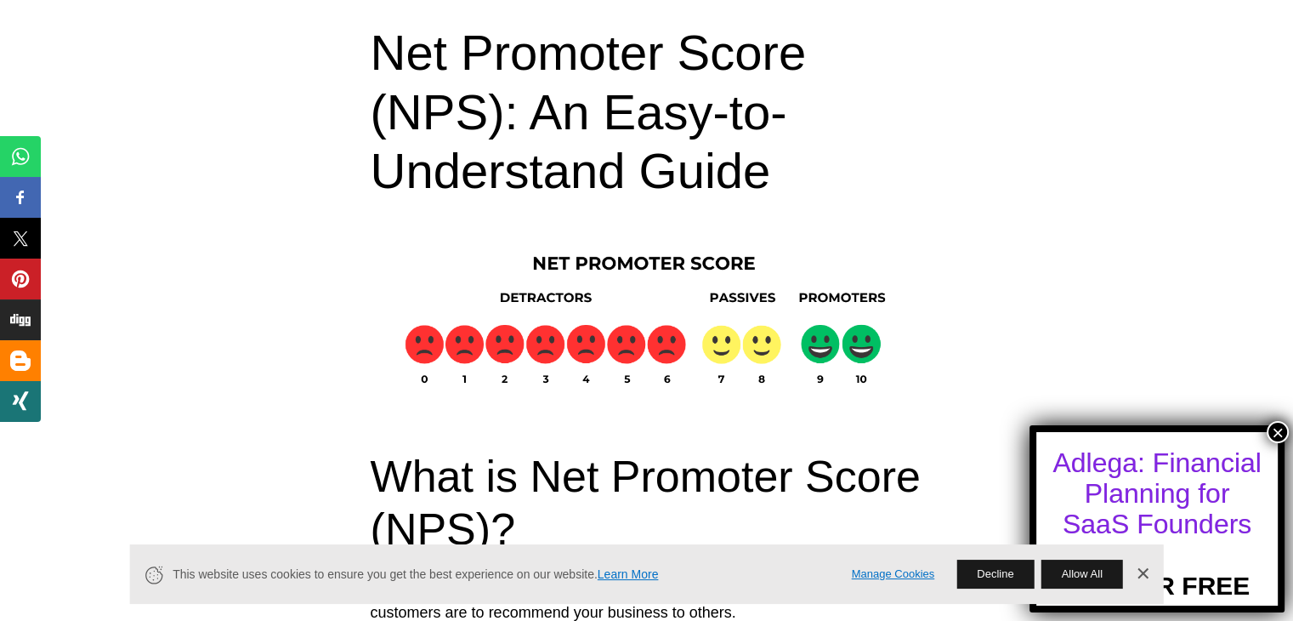  What do you see at coordinates (153, 574) in the screenshot?
I see `svg: Cookie Icon` at bounding box center [153, 574].